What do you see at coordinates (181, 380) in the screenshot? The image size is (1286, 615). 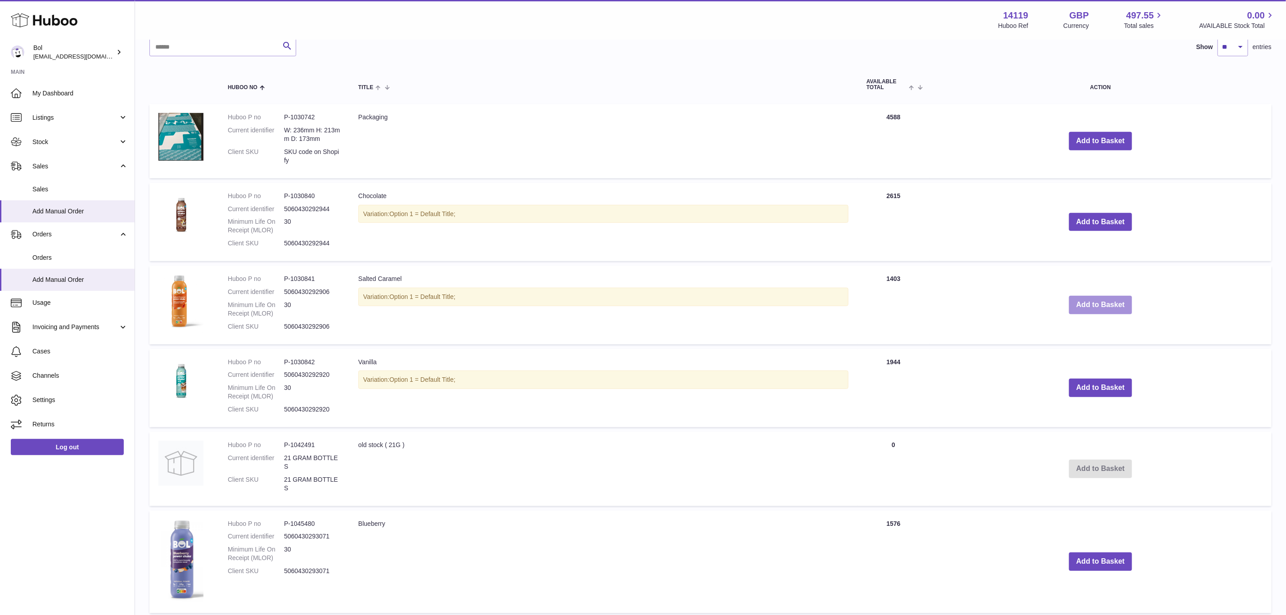 I see `img: Vanilla` at bounding box center [181, 380].